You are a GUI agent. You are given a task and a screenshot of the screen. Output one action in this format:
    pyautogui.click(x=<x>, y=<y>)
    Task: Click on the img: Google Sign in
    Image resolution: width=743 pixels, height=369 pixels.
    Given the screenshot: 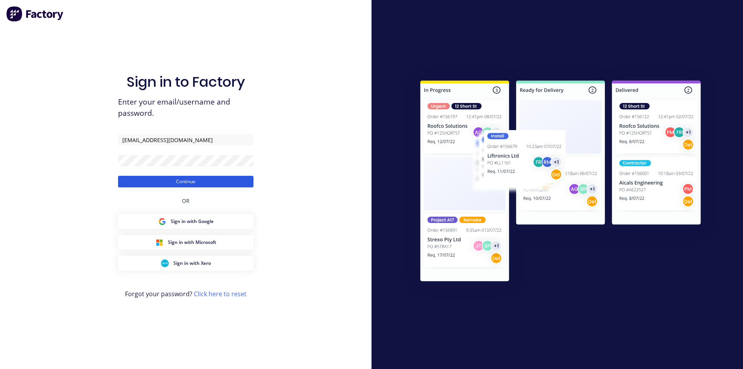 What is the action you would take?
    pyautogui.click(x=162, y=221)
    